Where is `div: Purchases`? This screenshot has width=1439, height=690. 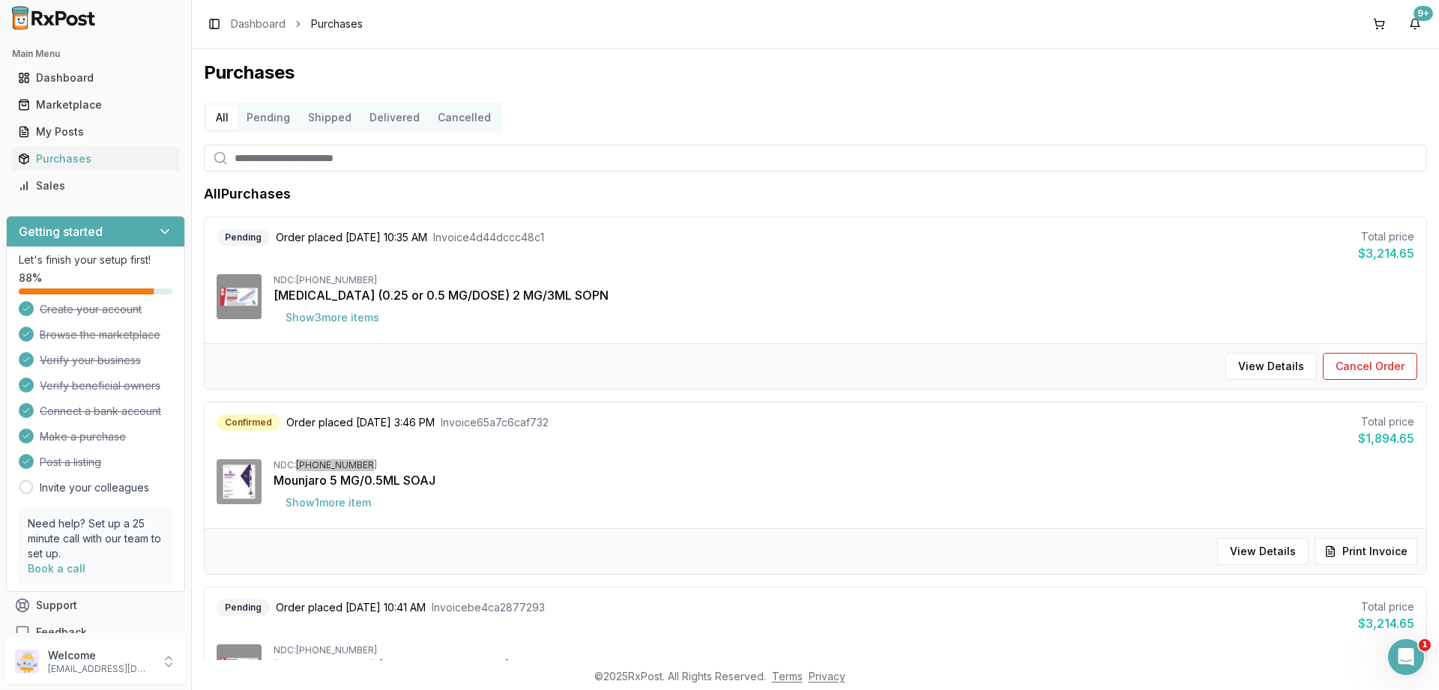
div: Purchases is located at coordinates (95, 159).